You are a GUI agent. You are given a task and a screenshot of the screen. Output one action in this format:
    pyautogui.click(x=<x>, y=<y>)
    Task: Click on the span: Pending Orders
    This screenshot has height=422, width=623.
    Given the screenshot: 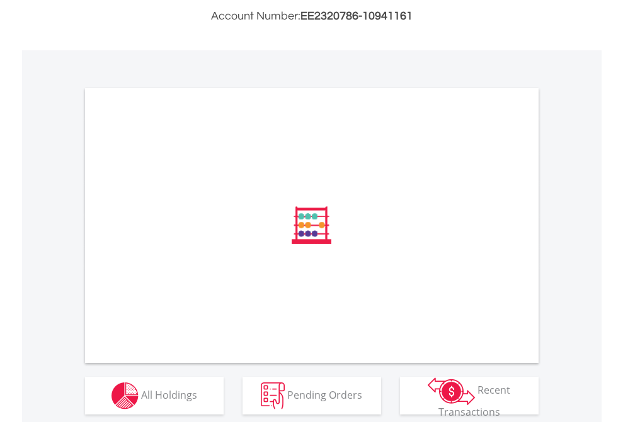 What is the action you would take?
    pyautogui.click(x=324, y=395)
    